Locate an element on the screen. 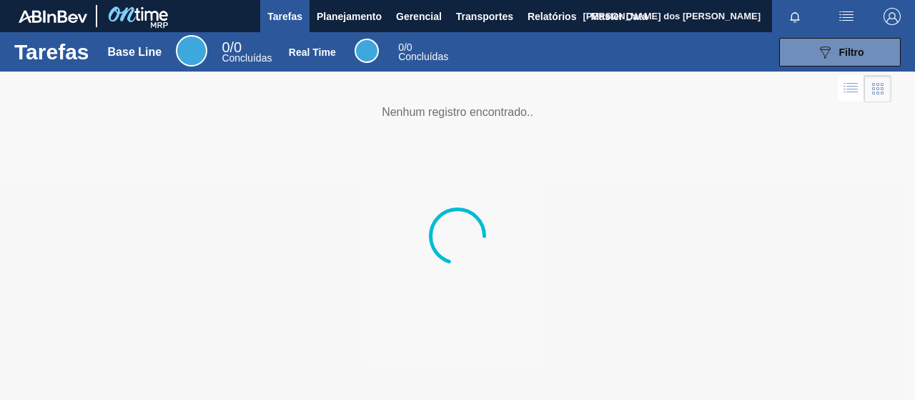  button: Notificações is located at coordinates (795, 16).